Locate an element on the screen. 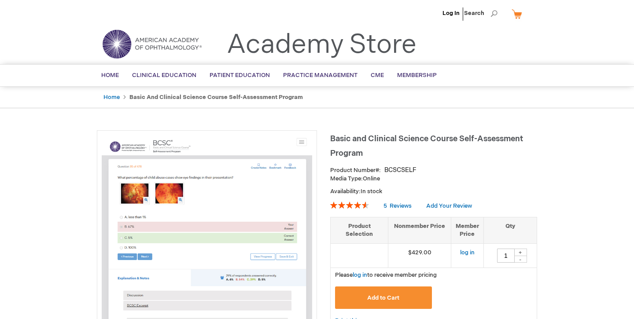 This screenshot has width=634, height=319. a: Log In is located at coordinates (451, 13).